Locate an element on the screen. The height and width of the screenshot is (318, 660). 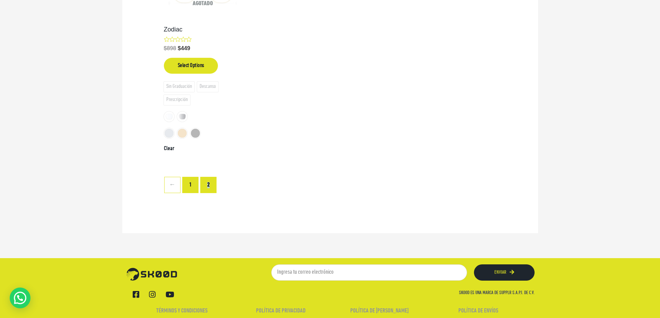
a: Clear is located at coordinates (169, 149).